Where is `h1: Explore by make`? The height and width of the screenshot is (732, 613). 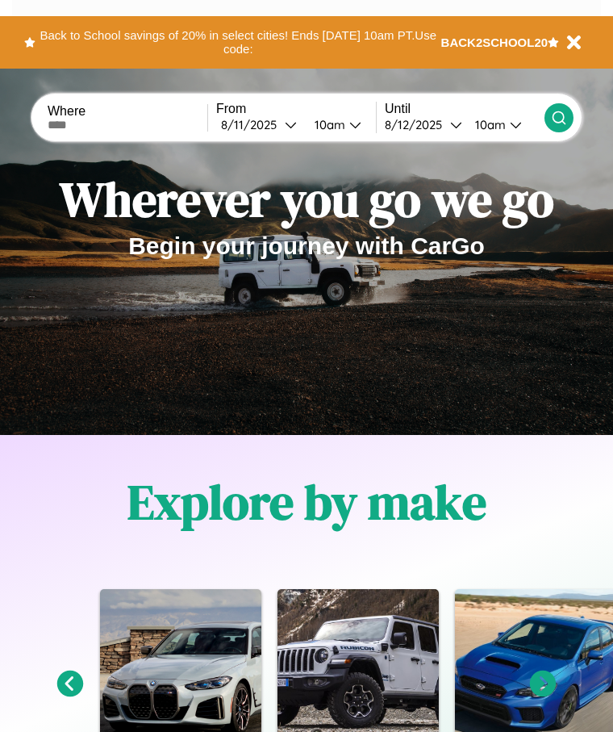 h1: Explore by make is located at coordinates (307, 502).